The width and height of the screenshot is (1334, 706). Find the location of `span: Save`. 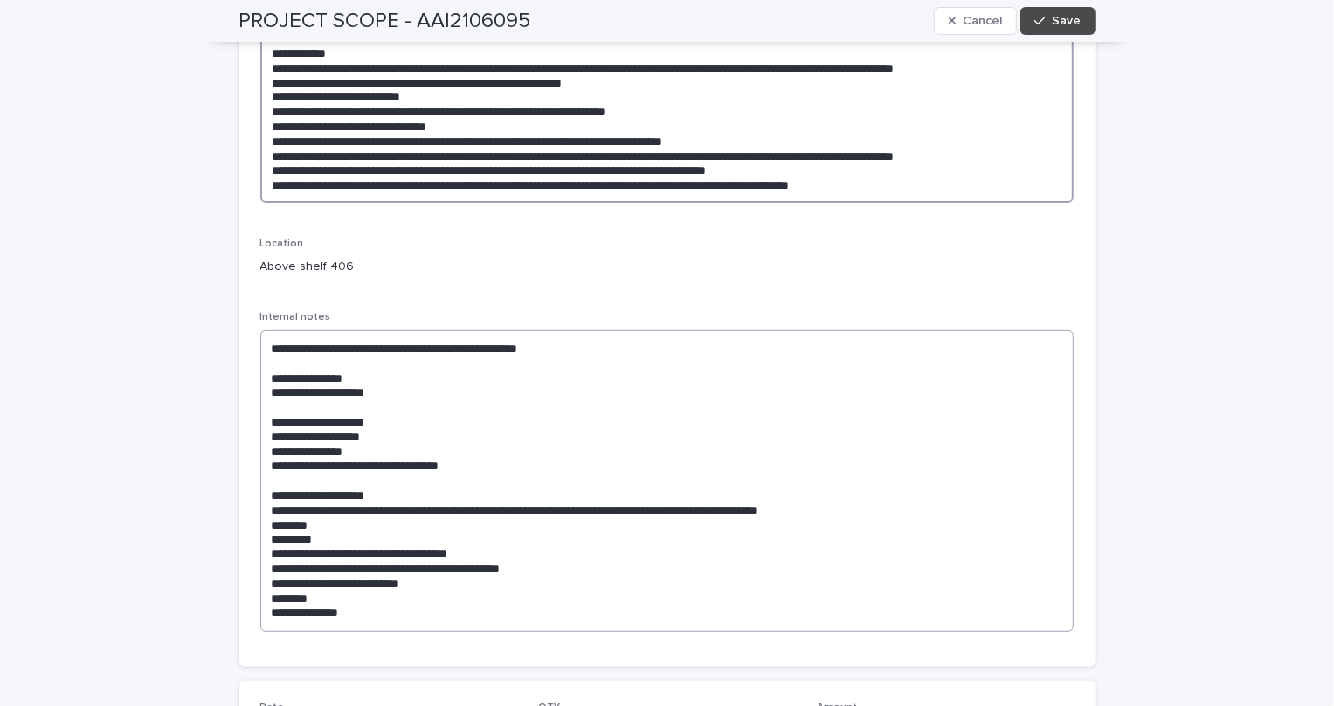

span: Save is located at coordinates (1066, 21).